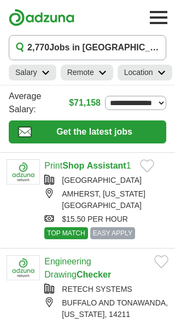  Describe the element at coordinates (94, 132) in the screenshot. I see `span: Get the latest jobs` at that location.